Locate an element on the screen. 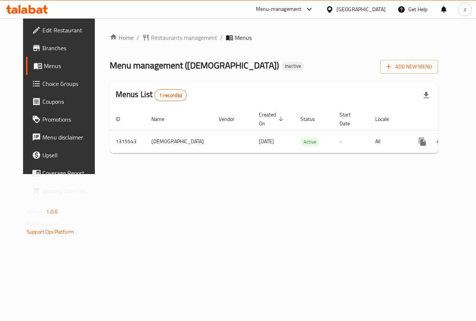 This screenshot has width=476, height=321. span: ID is located at coordinates (123, 119).